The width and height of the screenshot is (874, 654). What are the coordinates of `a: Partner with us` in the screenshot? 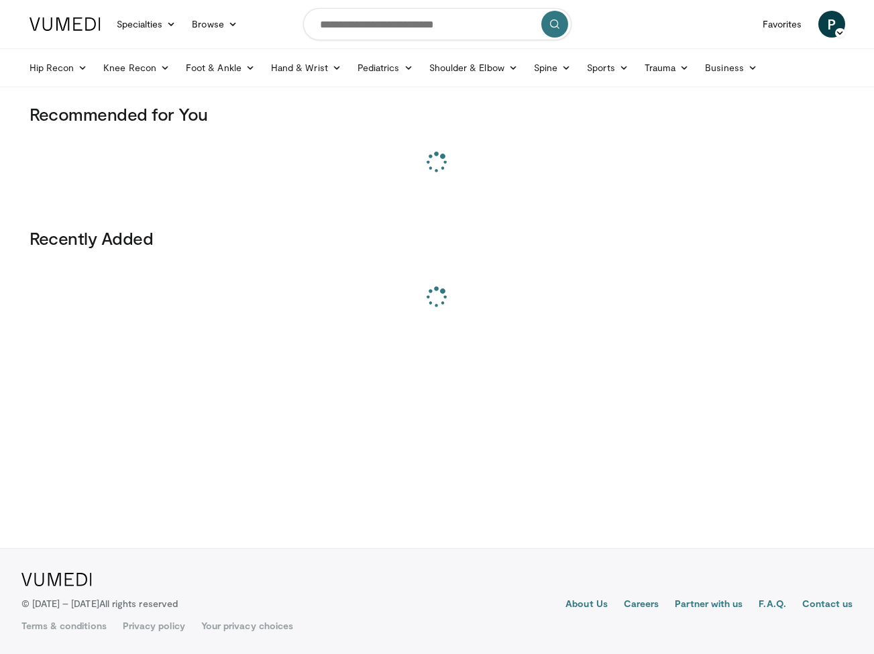 It's located at (708, 605).